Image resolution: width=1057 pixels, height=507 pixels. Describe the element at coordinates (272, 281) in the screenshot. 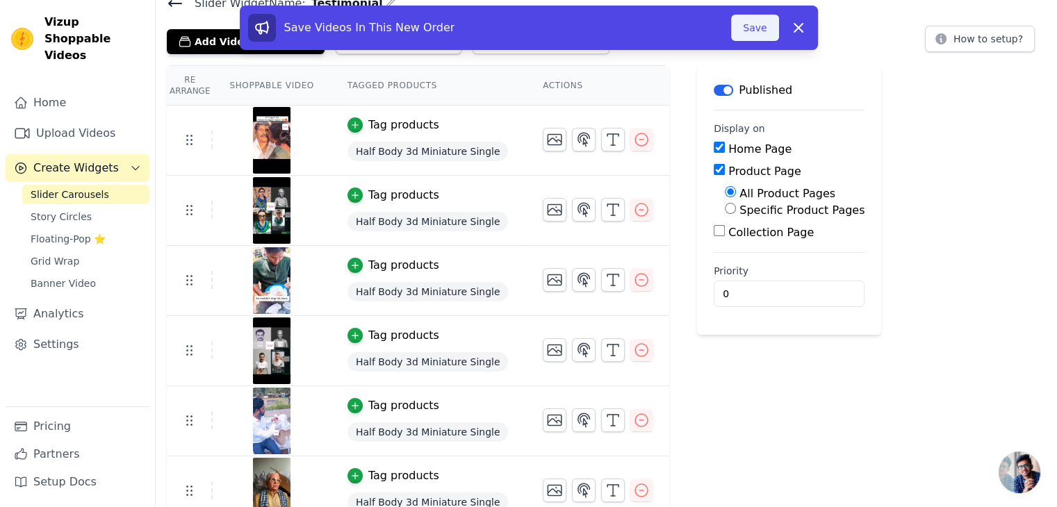

I see `img: reel-preview-nn1agk-f7.myshopify.com-3622130054818790459_6816657598.jpeg` at that location.